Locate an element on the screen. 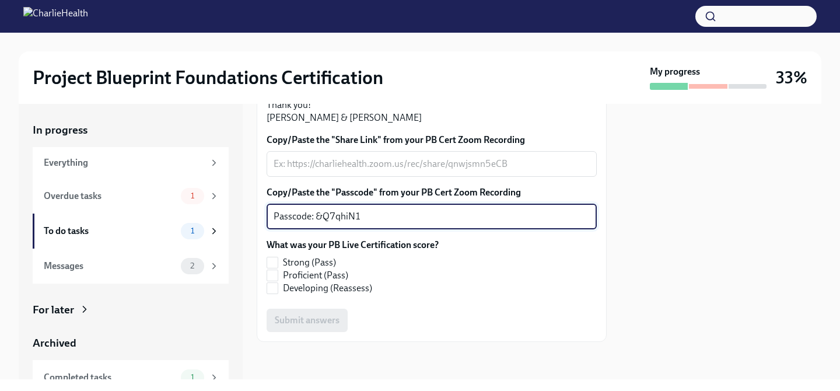  div: To do tasks is located at coordinates (110, 231).